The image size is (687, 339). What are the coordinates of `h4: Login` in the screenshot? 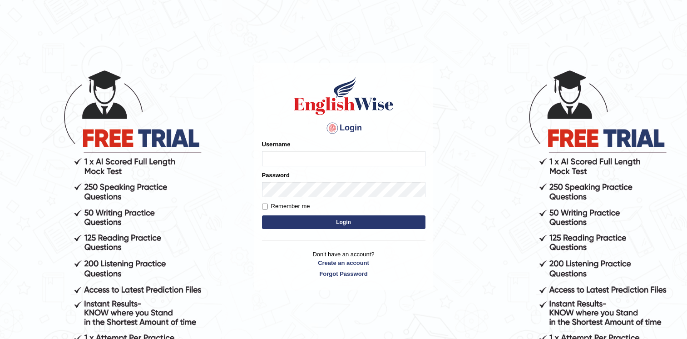 It's located at (344, 128).